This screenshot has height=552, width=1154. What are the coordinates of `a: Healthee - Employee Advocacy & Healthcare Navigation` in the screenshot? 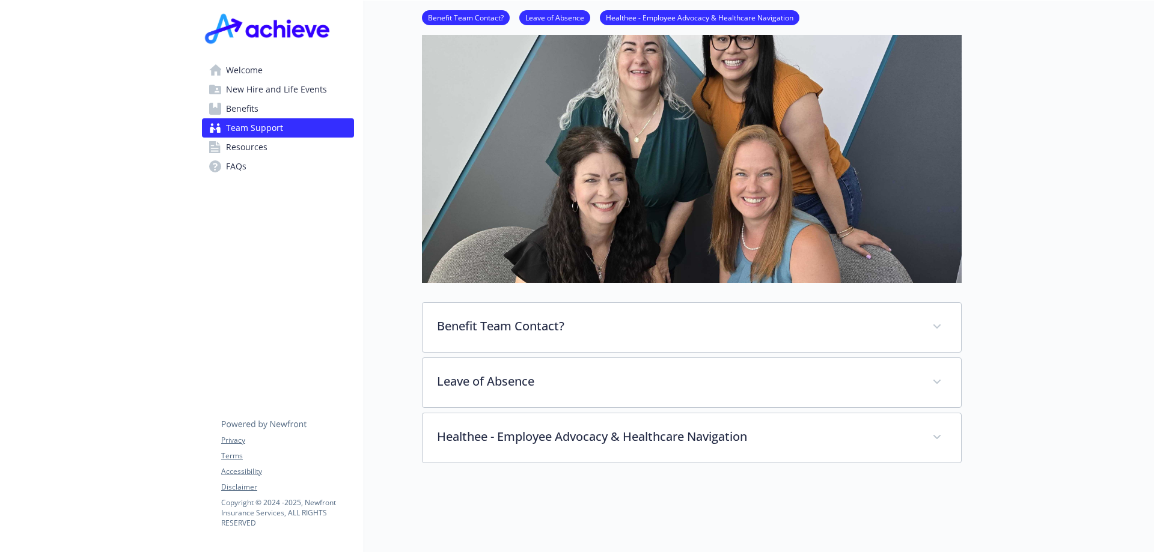 It's located at (699, 17).